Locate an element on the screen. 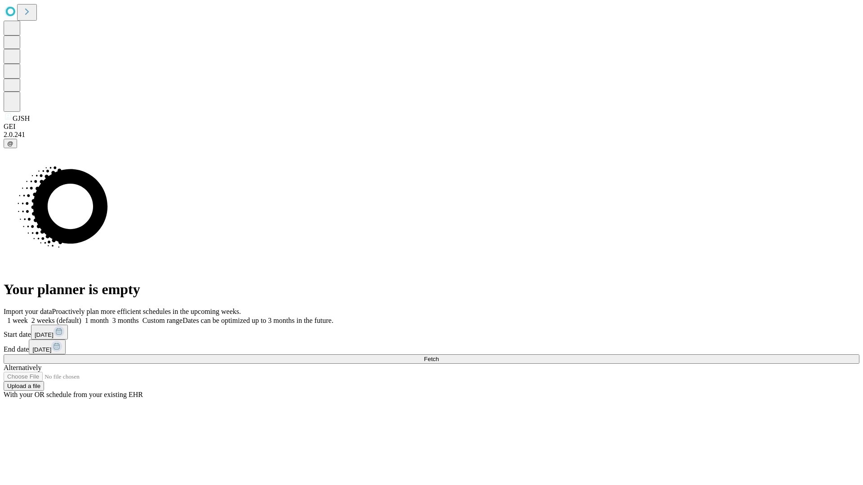 The image size is (863, 485). div: Start date is located at coordinates (431, 332).